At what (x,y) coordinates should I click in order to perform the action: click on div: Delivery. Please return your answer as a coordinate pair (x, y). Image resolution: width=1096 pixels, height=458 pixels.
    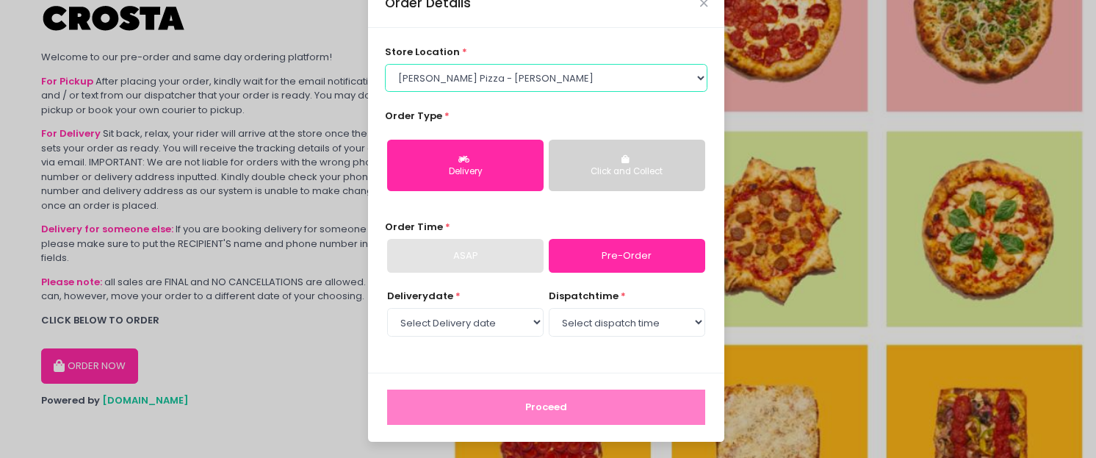
    Looking at the image, I should click on (465, 172).